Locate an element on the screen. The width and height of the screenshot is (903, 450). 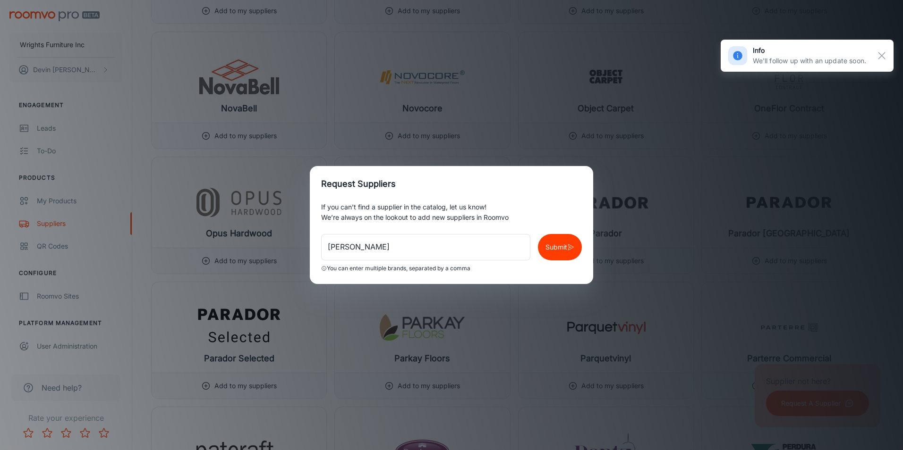
p: You can enter multiple brands, separated by a comma is located at coordinates (398, 269).